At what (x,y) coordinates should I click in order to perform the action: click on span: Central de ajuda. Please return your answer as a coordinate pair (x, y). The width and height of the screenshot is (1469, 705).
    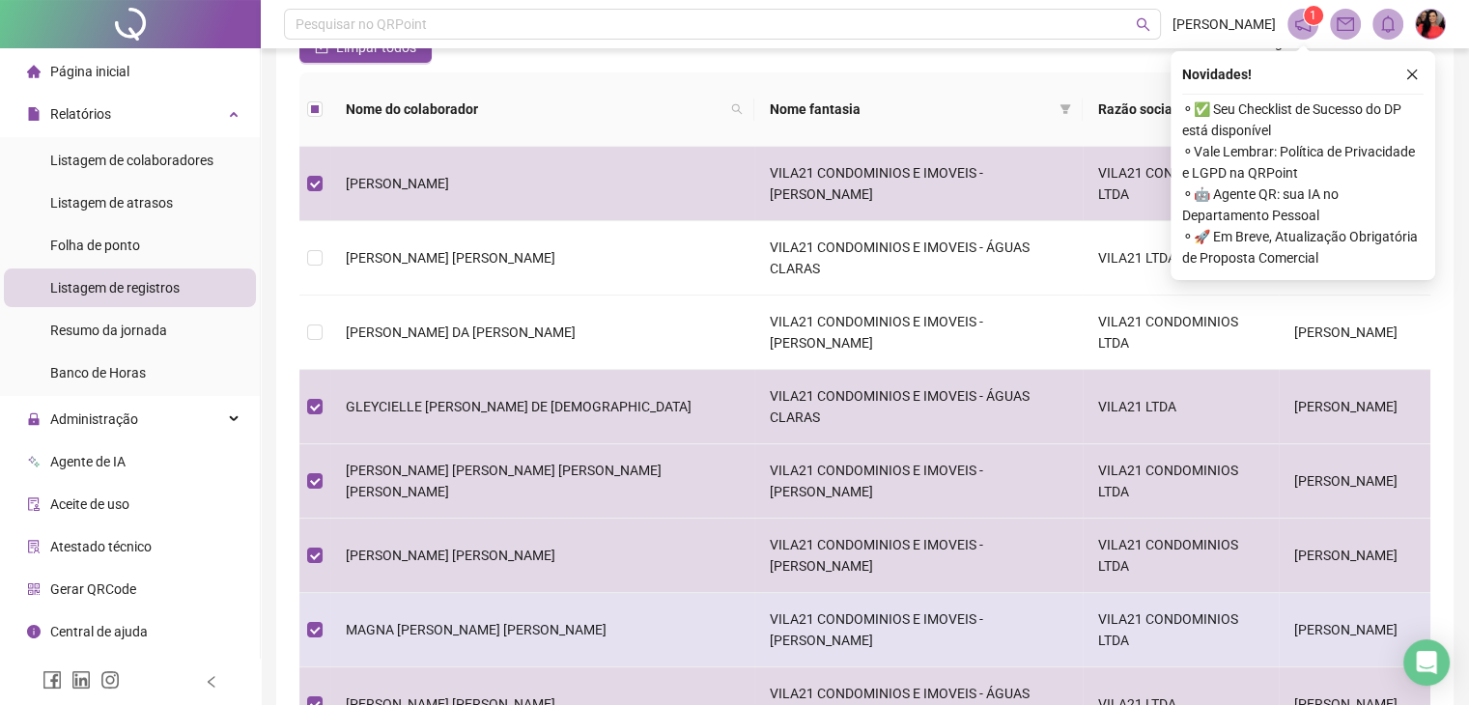
    Looking at the image, I should click on (98, 632).